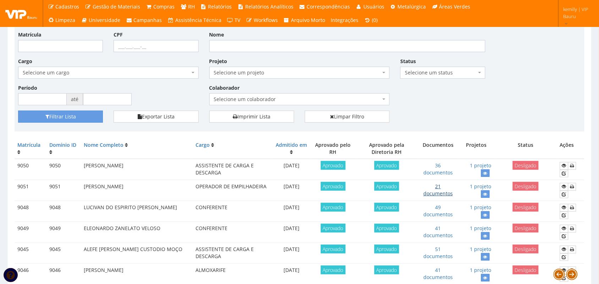 The image size is (599, 284). Describe the element at coordinates (387, 149) in the screenshot. I see `th: Aprovado pela Diretoria RH` at that location.